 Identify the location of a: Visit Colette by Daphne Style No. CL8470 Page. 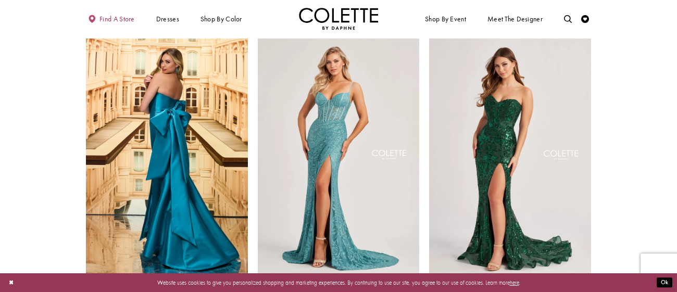
(167, 156).